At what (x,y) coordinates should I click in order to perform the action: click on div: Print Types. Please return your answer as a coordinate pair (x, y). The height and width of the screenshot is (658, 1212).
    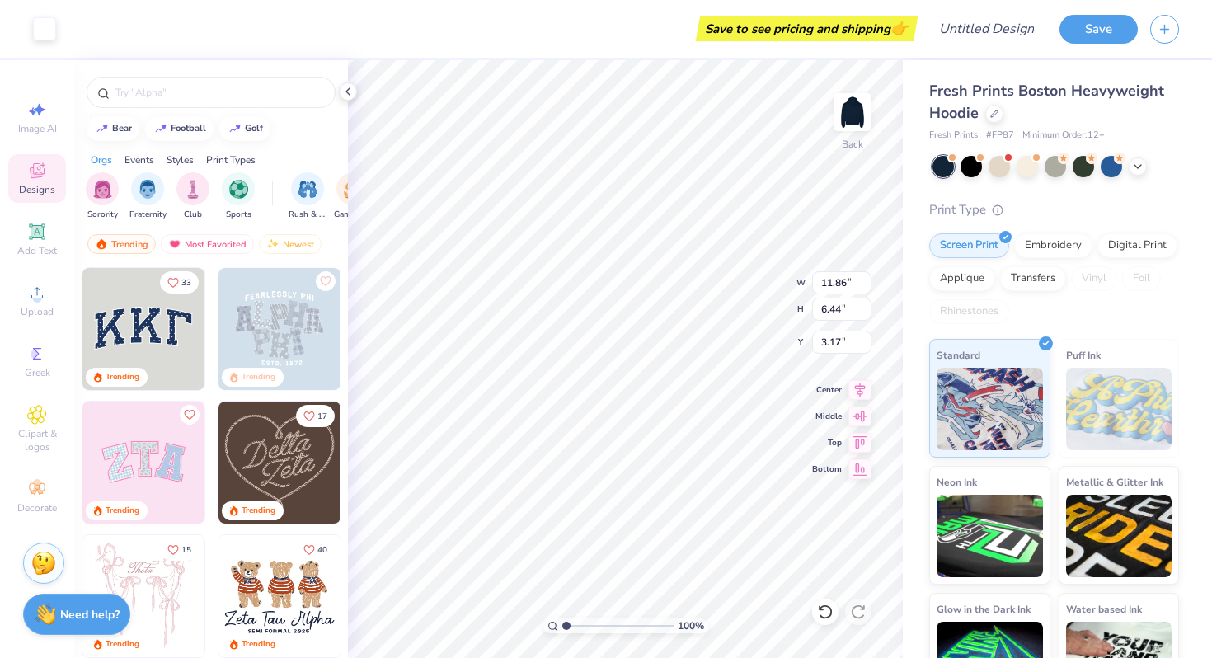
    Looking at the image, I should click on (231, 160).